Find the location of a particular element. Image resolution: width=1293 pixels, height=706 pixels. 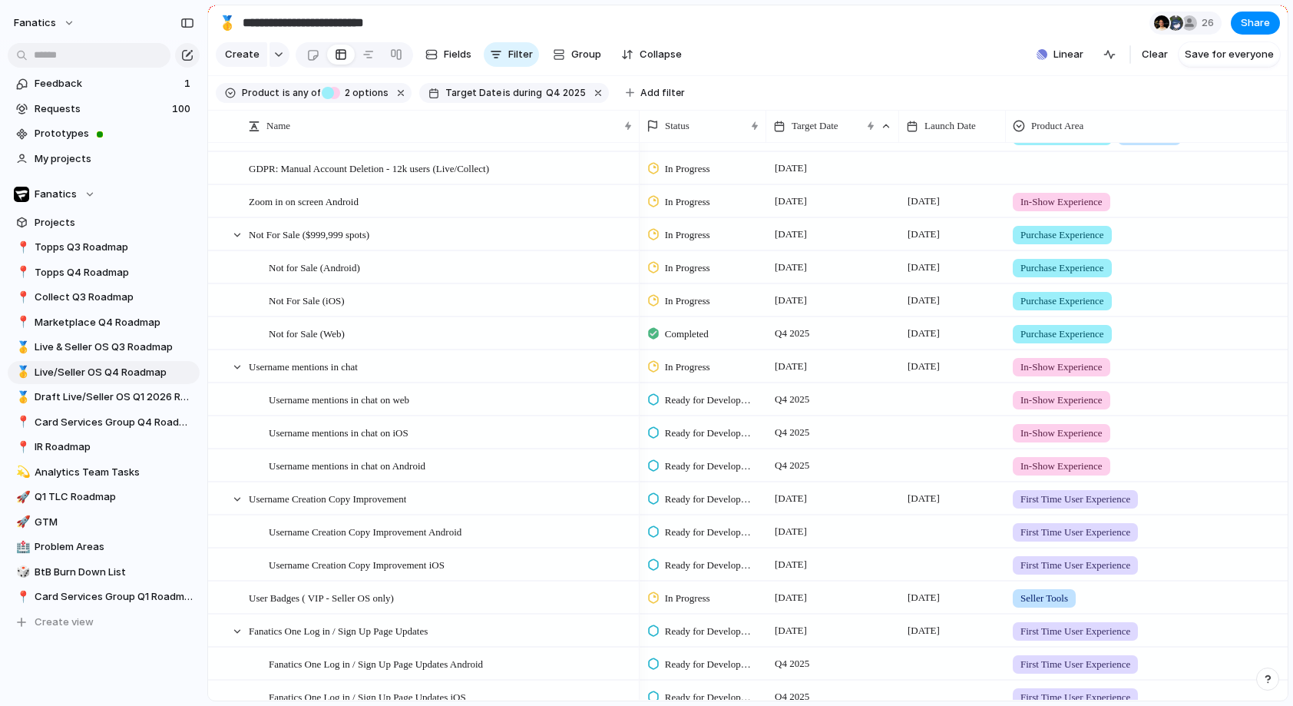

a: 📍Card Services Group Q4 Roadmap is located at coordinates (104, 422).